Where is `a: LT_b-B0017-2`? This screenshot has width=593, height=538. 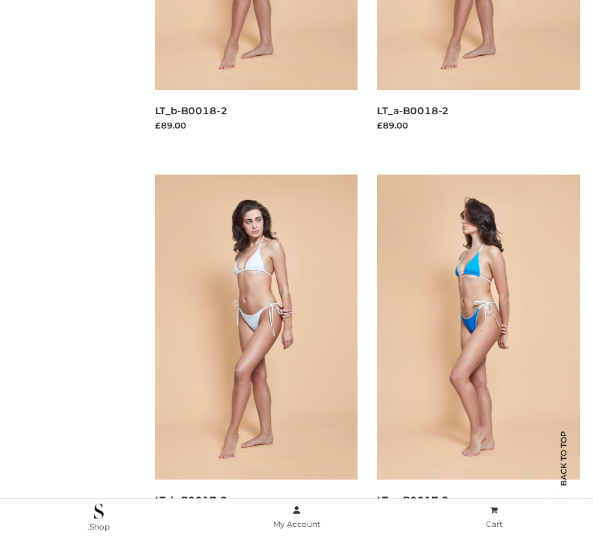
a: LT_b-B0017-2 is located at coordinates (191, 500).